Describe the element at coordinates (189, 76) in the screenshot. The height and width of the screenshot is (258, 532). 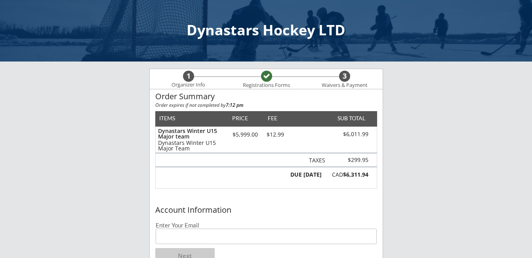
I see `div: 1` at that location.